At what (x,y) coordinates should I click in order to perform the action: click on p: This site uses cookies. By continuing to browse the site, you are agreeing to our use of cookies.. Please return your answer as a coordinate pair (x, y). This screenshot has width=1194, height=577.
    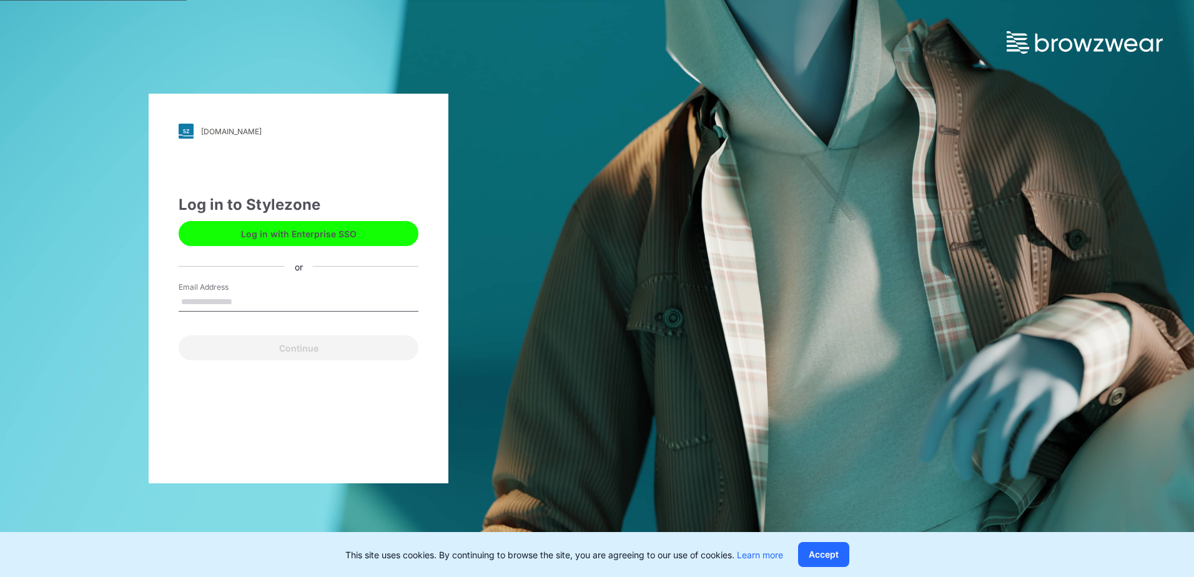
    Looking at the image, I should click on (564, 554).